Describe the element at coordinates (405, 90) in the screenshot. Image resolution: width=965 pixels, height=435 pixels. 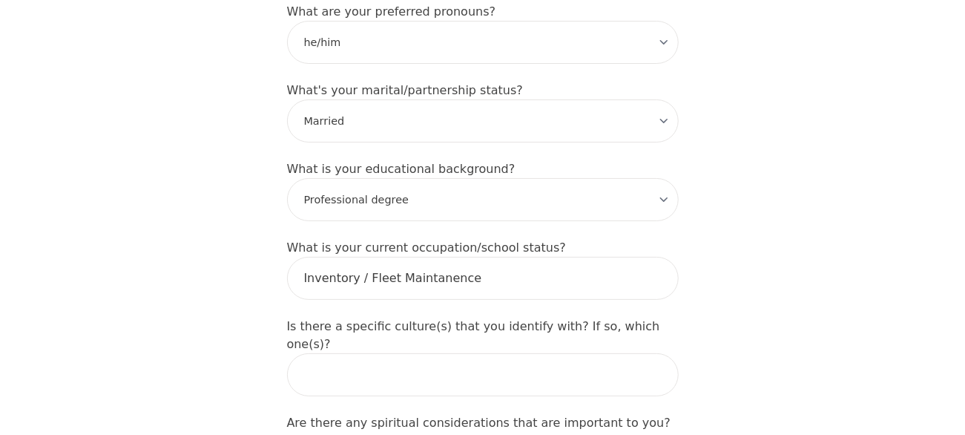
I see `label: What's your marital/partnership status?` at that location.